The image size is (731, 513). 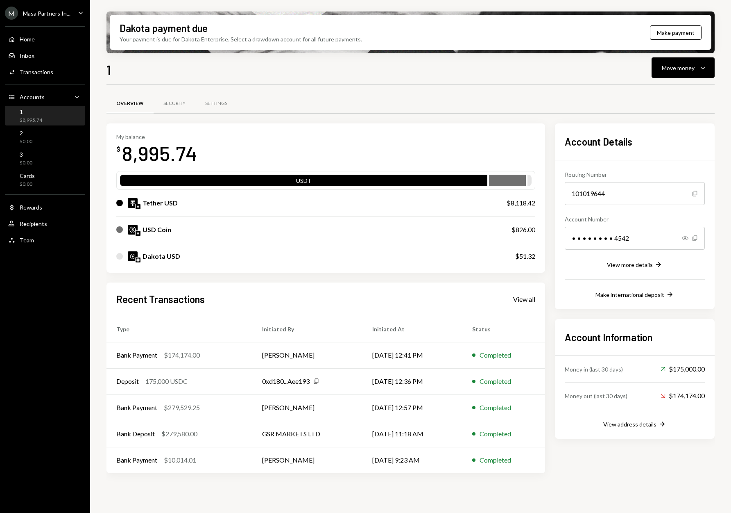 I want to click on div: Inbox, so click(x=27, y=55).